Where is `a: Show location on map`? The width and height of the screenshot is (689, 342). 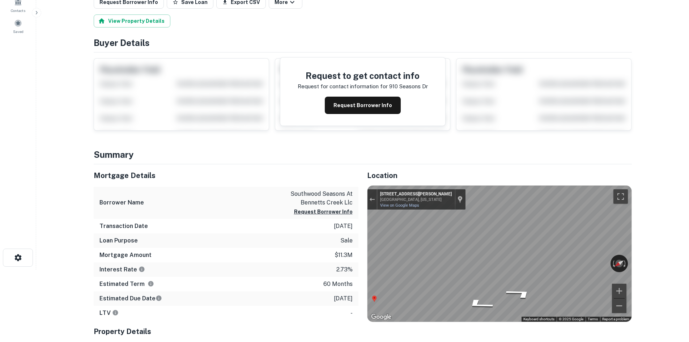 a: Show location on map is located at coordinates (460, 199).